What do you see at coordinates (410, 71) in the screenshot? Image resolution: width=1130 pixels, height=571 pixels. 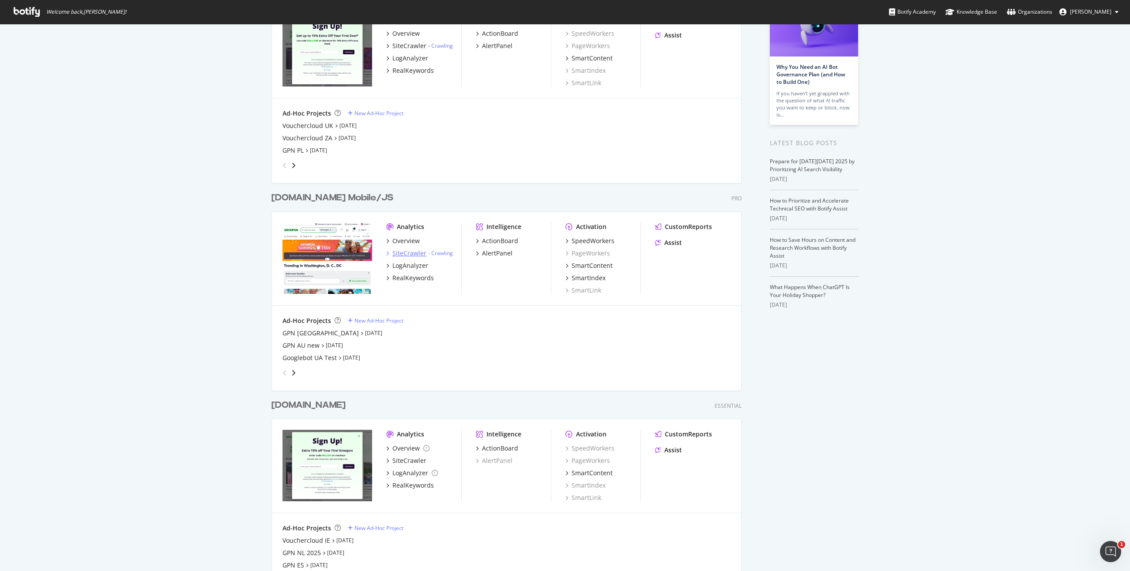 I see `a: RealKeywords` at bounding box center [410, 71].